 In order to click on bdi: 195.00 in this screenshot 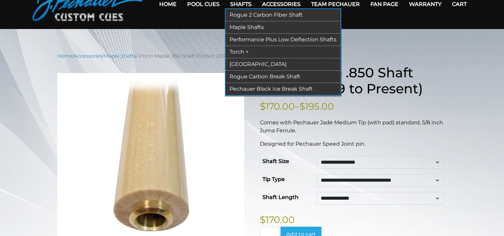, I will do `click(317, 106)`.